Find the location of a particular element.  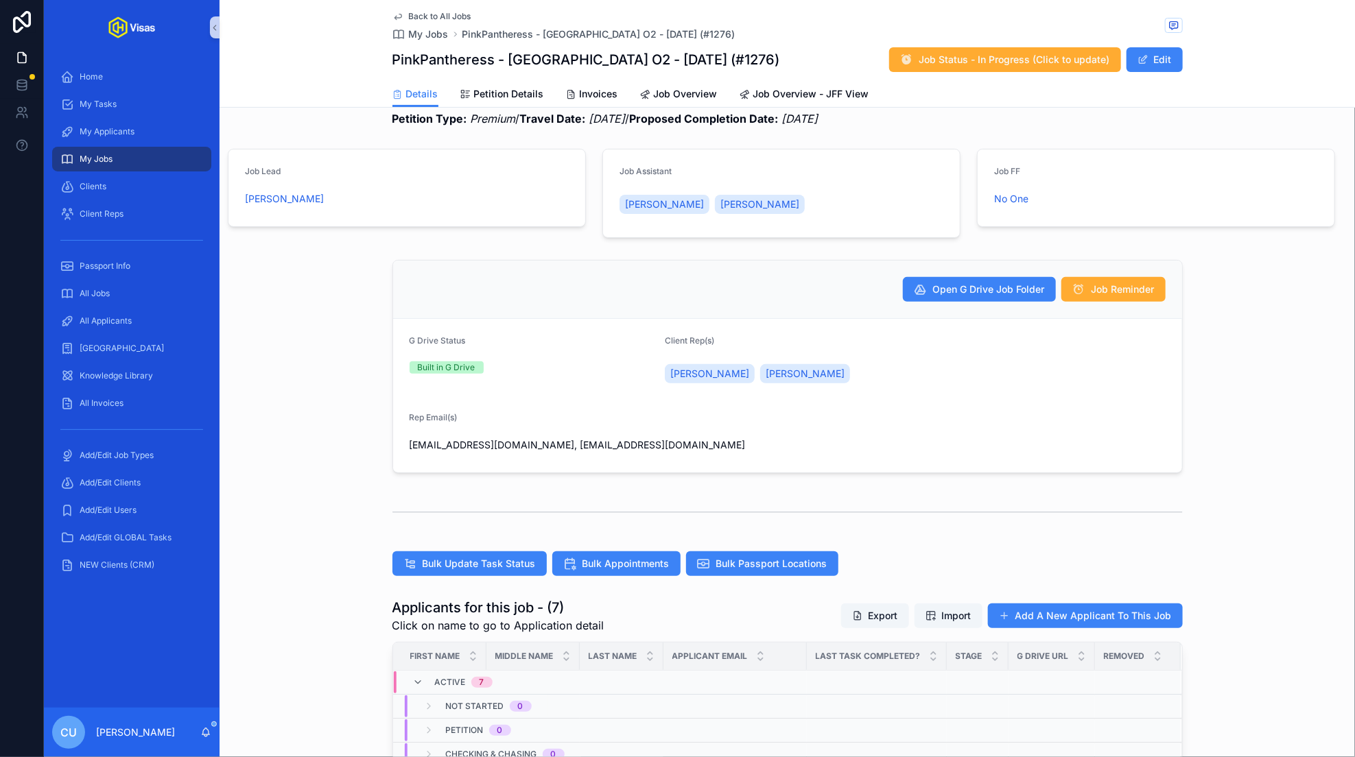

span: Client Reps is located at coordinates (102, 214).